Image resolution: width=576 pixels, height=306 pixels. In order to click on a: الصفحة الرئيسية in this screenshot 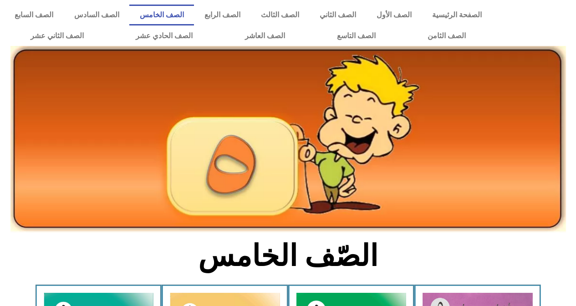, I will do `click(456, 15)`.